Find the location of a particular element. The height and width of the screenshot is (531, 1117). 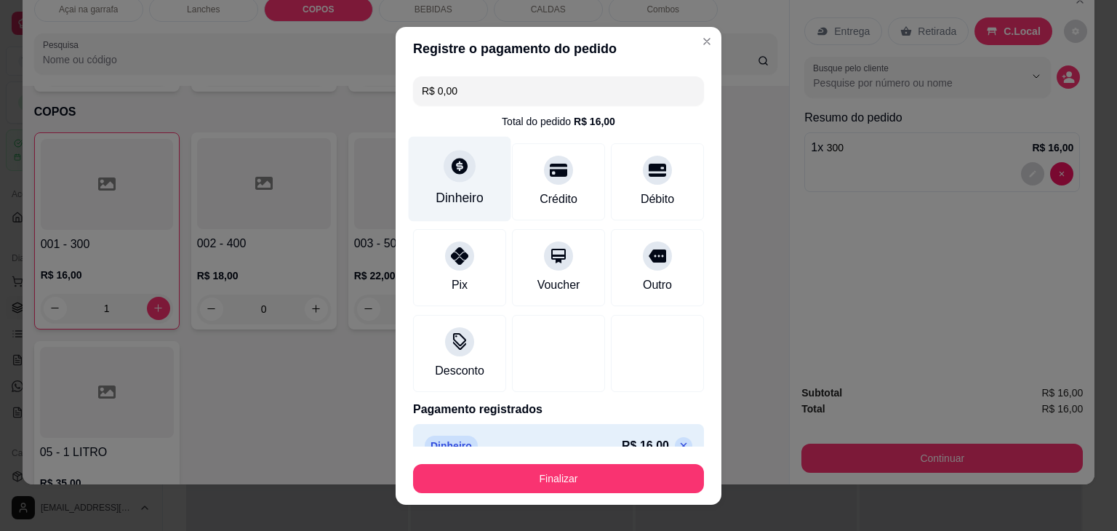

div: Voucher is located at coordinates (559, 285).